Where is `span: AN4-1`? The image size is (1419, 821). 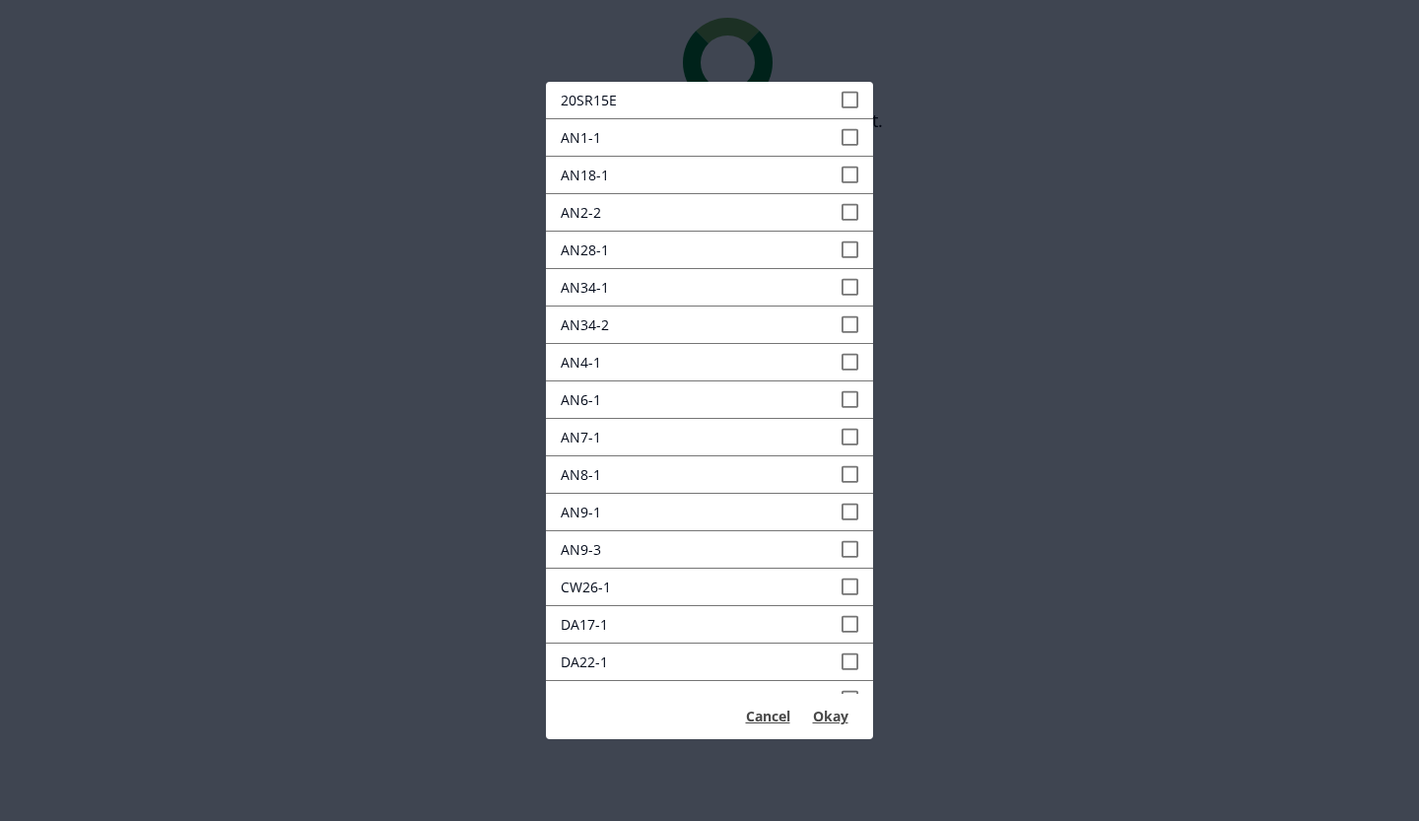 span: AN4-1 is located at coordinates (580, 362).